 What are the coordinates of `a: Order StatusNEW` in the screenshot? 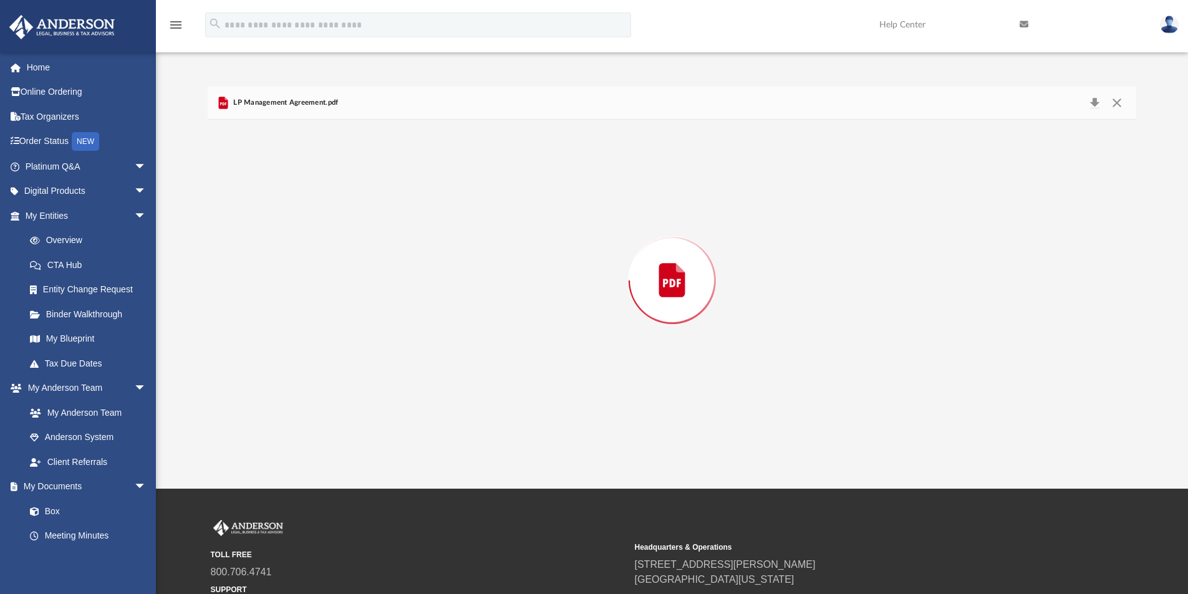 It's located at (87, 142).